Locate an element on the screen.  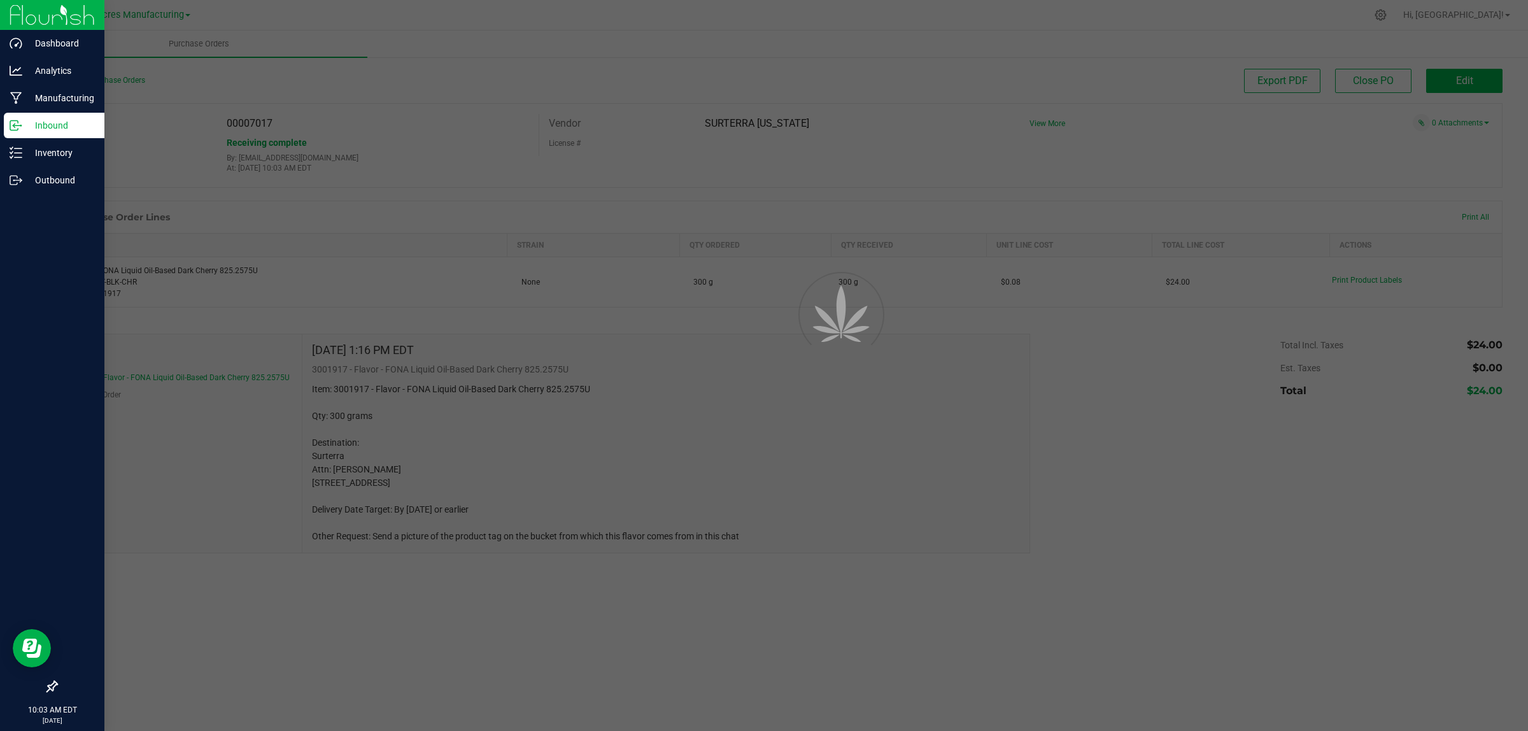
inline-svg: Outbound is located at coordinates (16, 180).